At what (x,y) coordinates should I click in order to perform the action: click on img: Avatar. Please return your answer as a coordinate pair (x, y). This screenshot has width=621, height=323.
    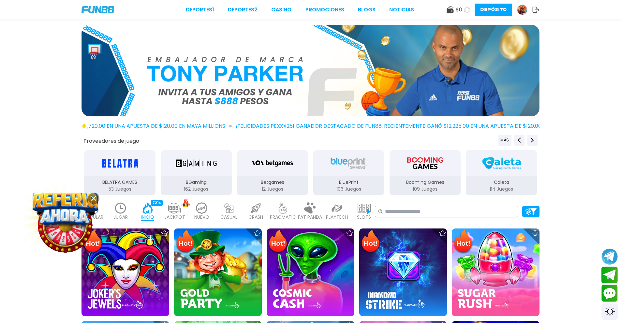
    Looking at the image, I should click on (522, 10).